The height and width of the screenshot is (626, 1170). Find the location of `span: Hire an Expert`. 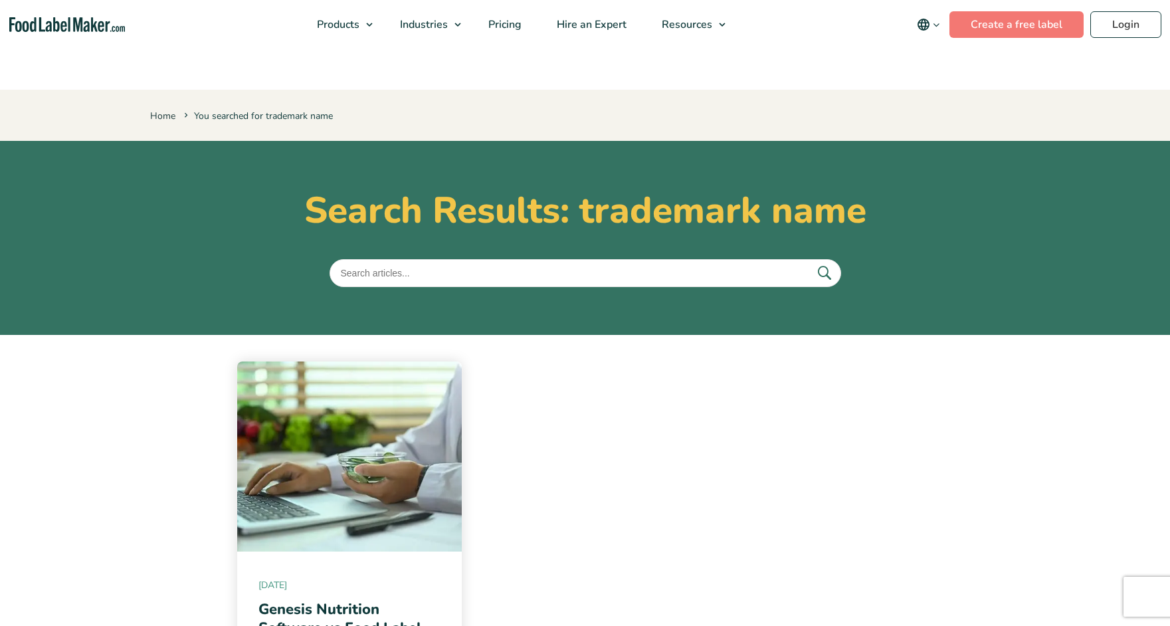

span: Hire an Expert is located at coordinates (590, 25).